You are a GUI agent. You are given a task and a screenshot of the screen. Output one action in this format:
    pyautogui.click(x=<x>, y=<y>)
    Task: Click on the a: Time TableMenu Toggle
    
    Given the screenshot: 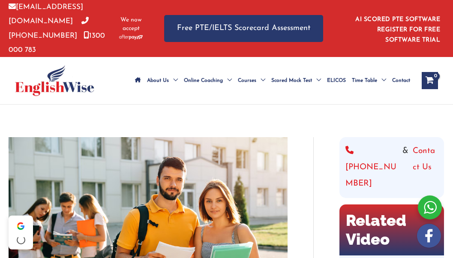 What is the action you would take?
    pyautogui.click(x=369, y=81)
    